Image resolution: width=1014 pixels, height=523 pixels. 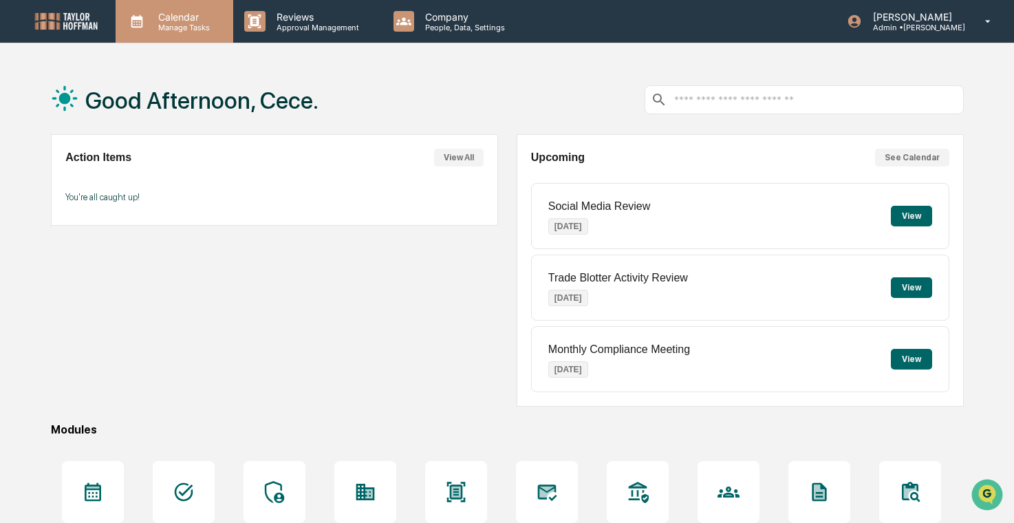 I want to click on p: Calendar, so click(x=182, y=17).